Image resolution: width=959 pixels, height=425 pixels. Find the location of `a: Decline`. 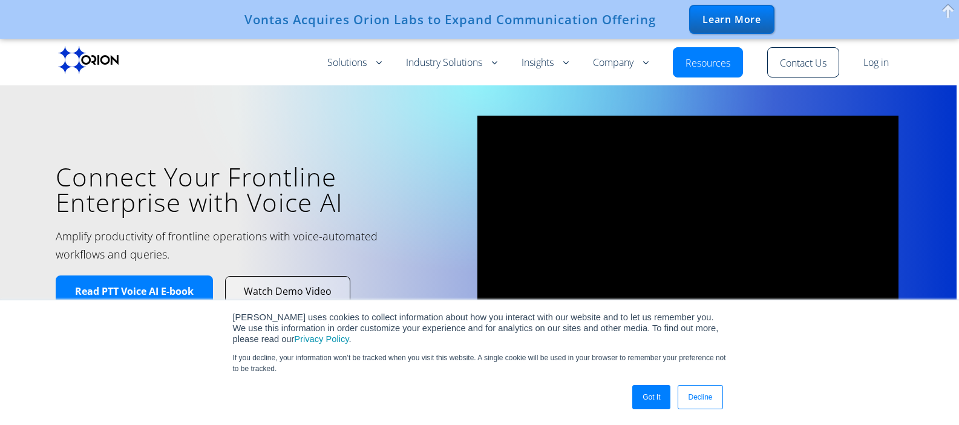

a: Decline is located at coordinates (700, 397).